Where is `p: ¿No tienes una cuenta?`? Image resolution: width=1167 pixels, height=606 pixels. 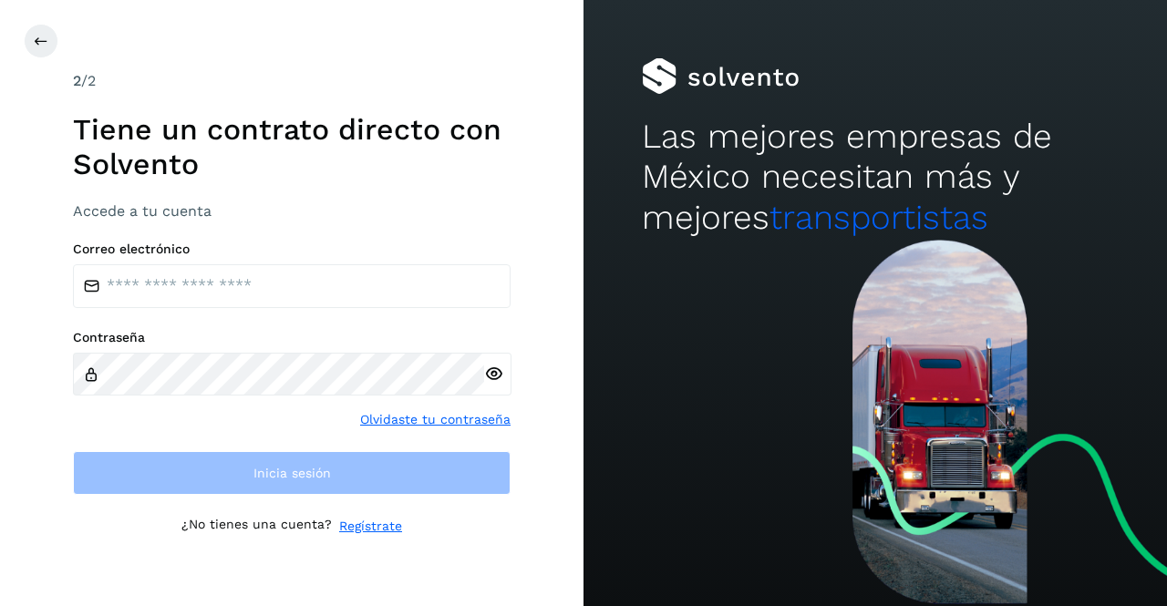 p: ¿No tienes una cuenta? is located at coordinates (256, 526).